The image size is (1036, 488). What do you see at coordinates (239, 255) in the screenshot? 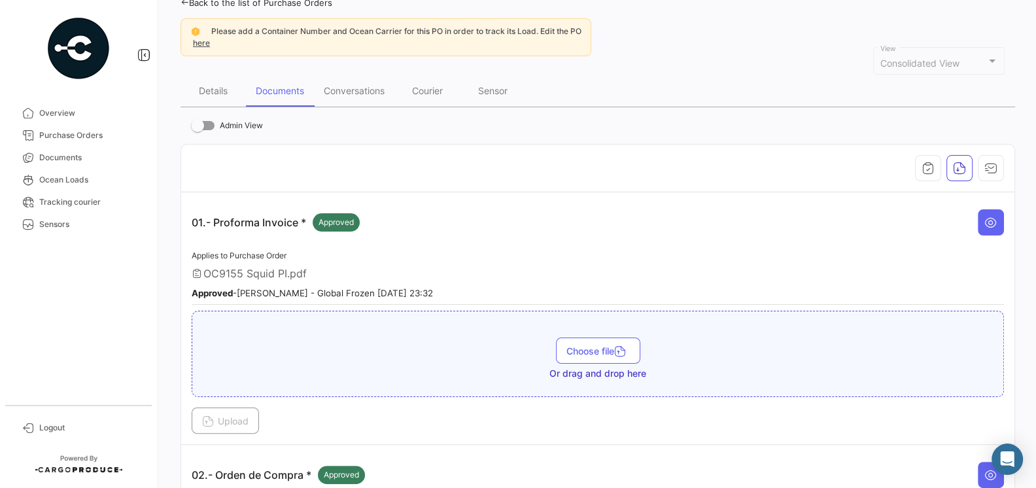
I see `span: Applies to Purchase Order` at bounding box center [239, 255].